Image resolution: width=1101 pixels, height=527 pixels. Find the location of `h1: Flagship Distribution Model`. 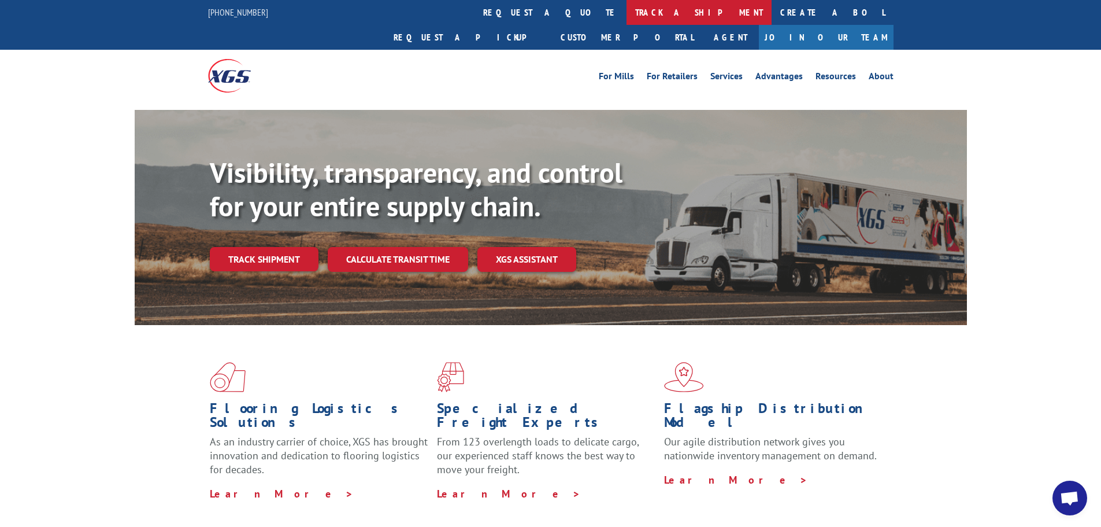

h1: Flagship Distribution Model is located at coordinates (773, 418).